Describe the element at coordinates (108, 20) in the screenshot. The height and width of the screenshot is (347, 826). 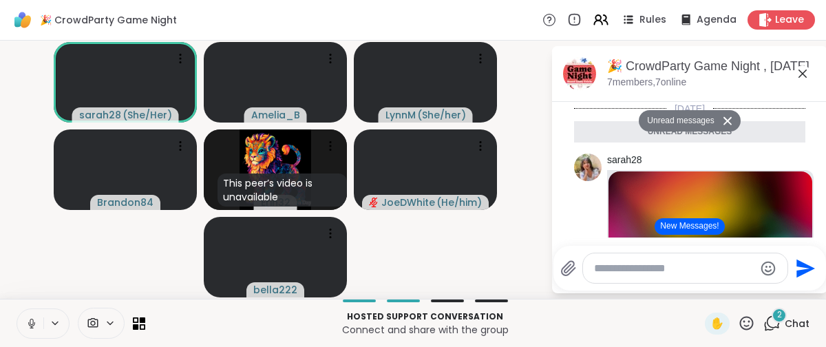
I see `span: 🎉 CrowdParty Game Night` at that location.